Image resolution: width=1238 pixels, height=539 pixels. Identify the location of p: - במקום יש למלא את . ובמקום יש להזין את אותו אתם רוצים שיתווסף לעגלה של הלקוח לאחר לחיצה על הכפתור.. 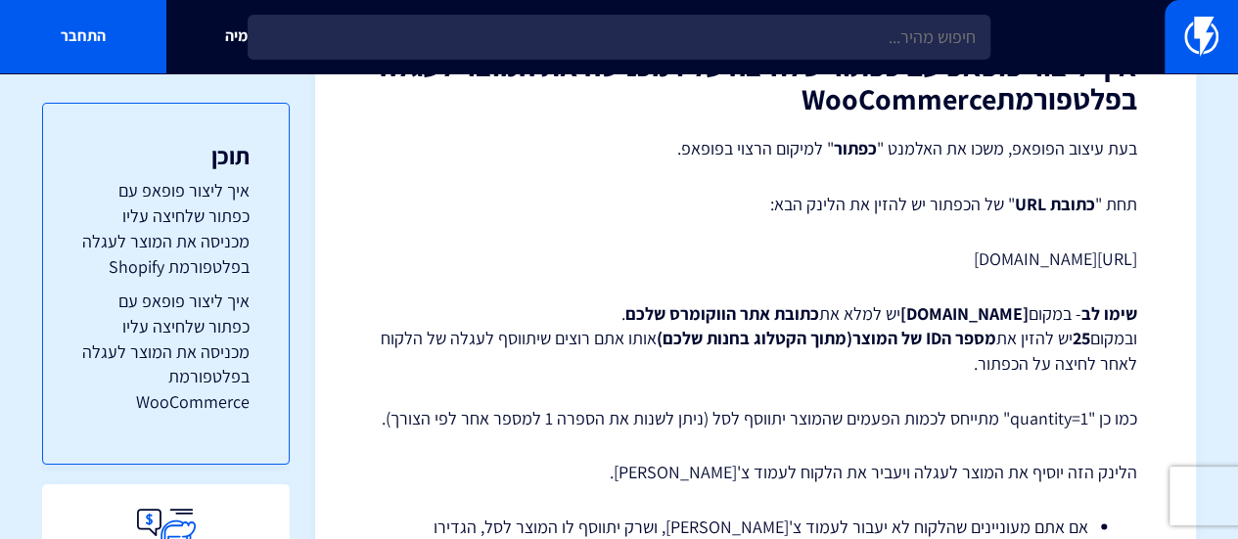
(756, 338).